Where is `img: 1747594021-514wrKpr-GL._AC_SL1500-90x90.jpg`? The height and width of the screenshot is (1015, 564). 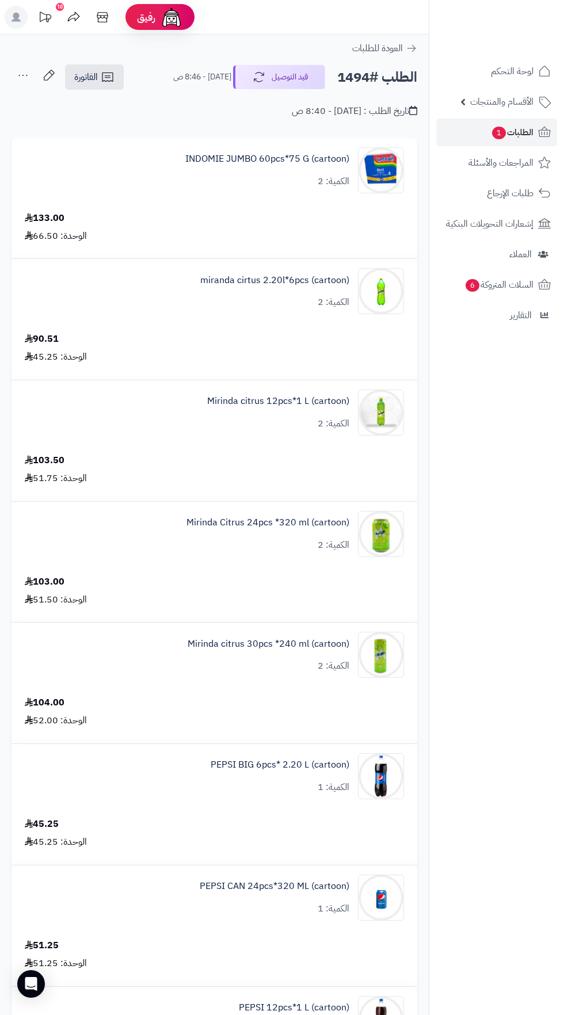
img: 1747594021-514wrKpr-GL._AC_SL1500-90x90.jpg is located at coordinates (381, 777).